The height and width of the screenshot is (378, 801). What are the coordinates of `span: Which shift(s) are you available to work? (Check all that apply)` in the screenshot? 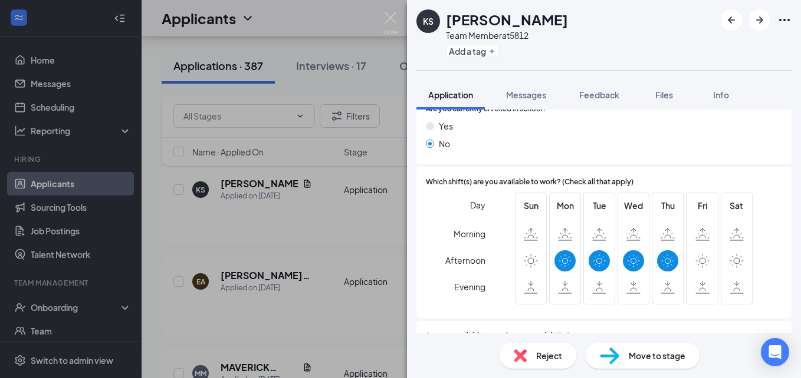 It's located at (529, 182).